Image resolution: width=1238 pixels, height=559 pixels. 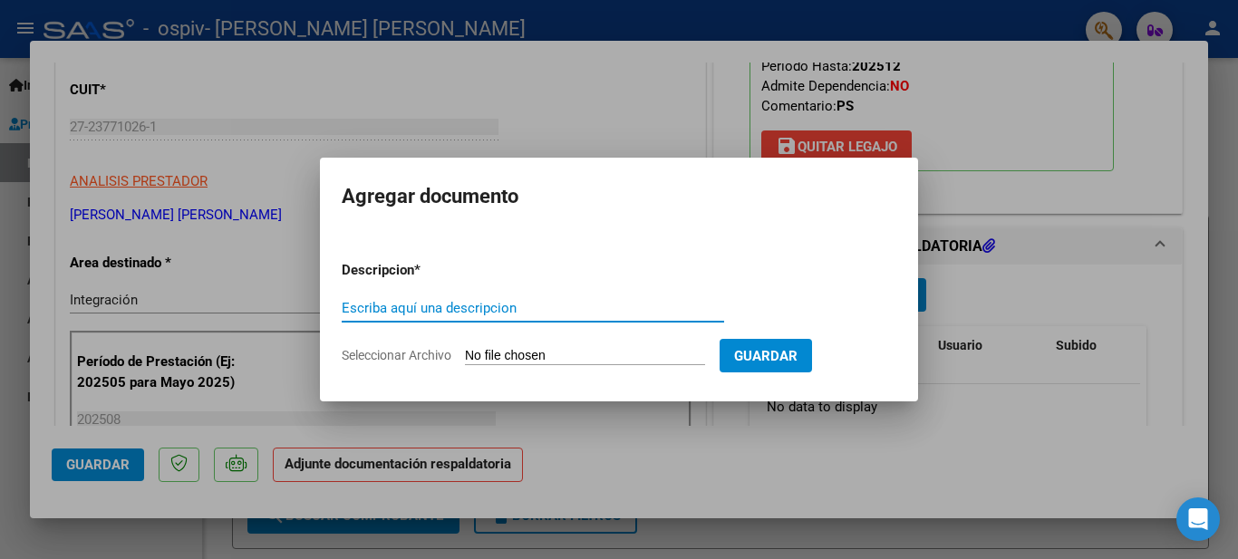 What do you see at coordinates (766, 356) in the screenshot?
I see `span: Guardar` at bounding box center [766, 356].